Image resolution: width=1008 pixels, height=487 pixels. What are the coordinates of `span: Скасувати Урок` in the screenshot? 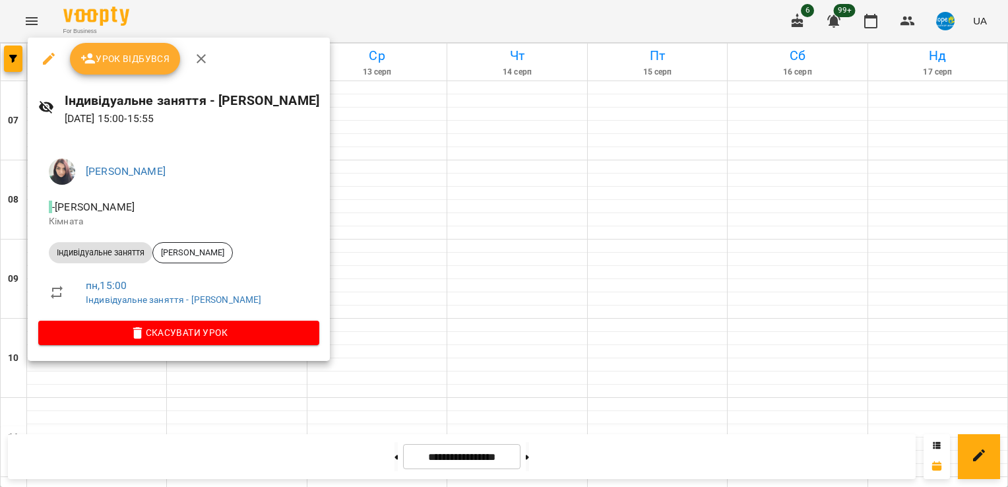 It's located at (179, 333).